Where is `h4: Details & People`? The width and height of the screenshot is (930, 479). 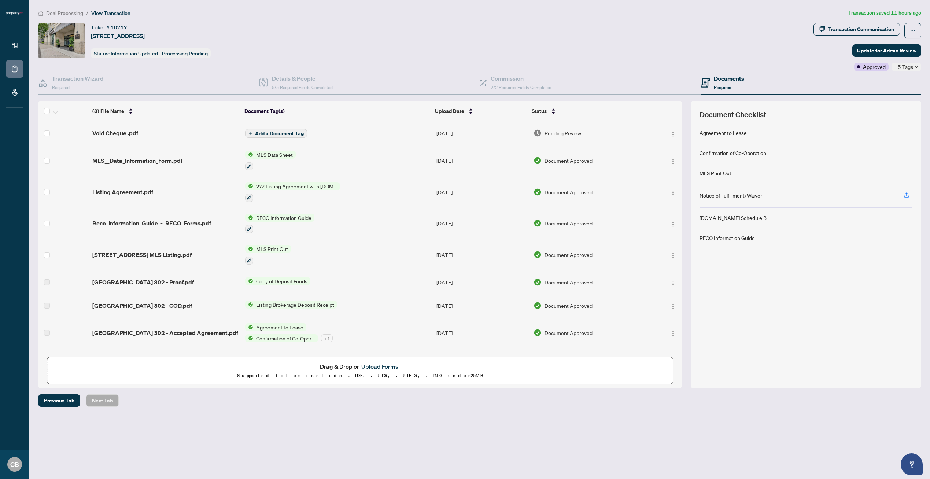
h4: Details & People is located at coordinates (302, 78).